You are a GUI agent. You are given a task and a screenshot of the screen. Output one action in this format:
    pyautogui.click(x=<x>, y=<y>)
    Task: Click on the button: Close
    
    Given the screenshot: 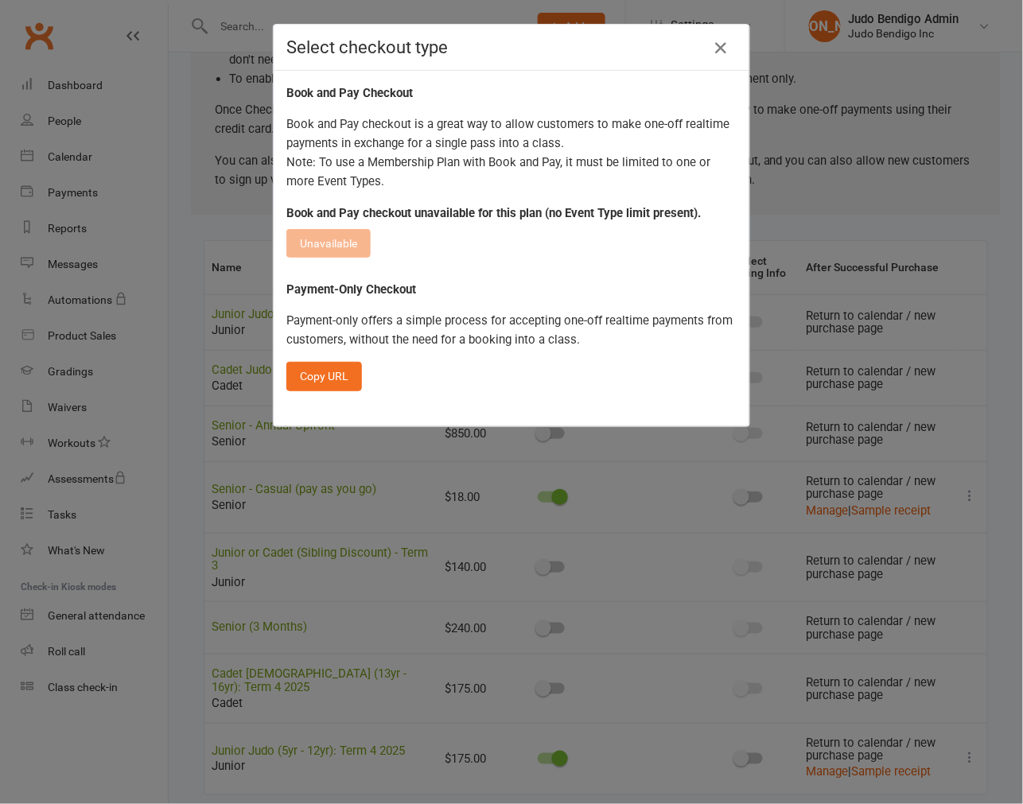 What is the action you would take?
    pyautogui.click(x=721, y=48)
    